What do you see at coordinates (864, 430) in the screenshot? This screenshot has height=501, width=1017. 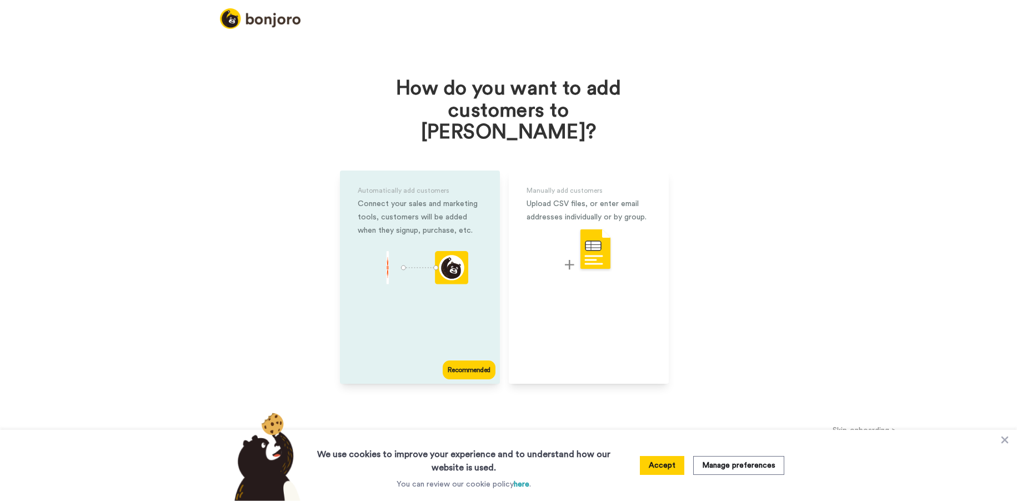 I see `button: Skip onboarding >` at bounding box center [864, 430].